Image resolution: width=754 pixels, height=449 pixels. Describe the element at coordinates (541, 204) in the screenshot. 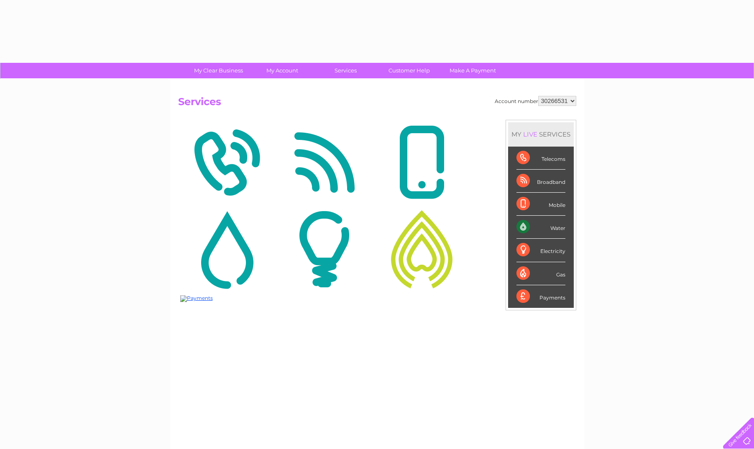

I see `div: Mobile` at that location.